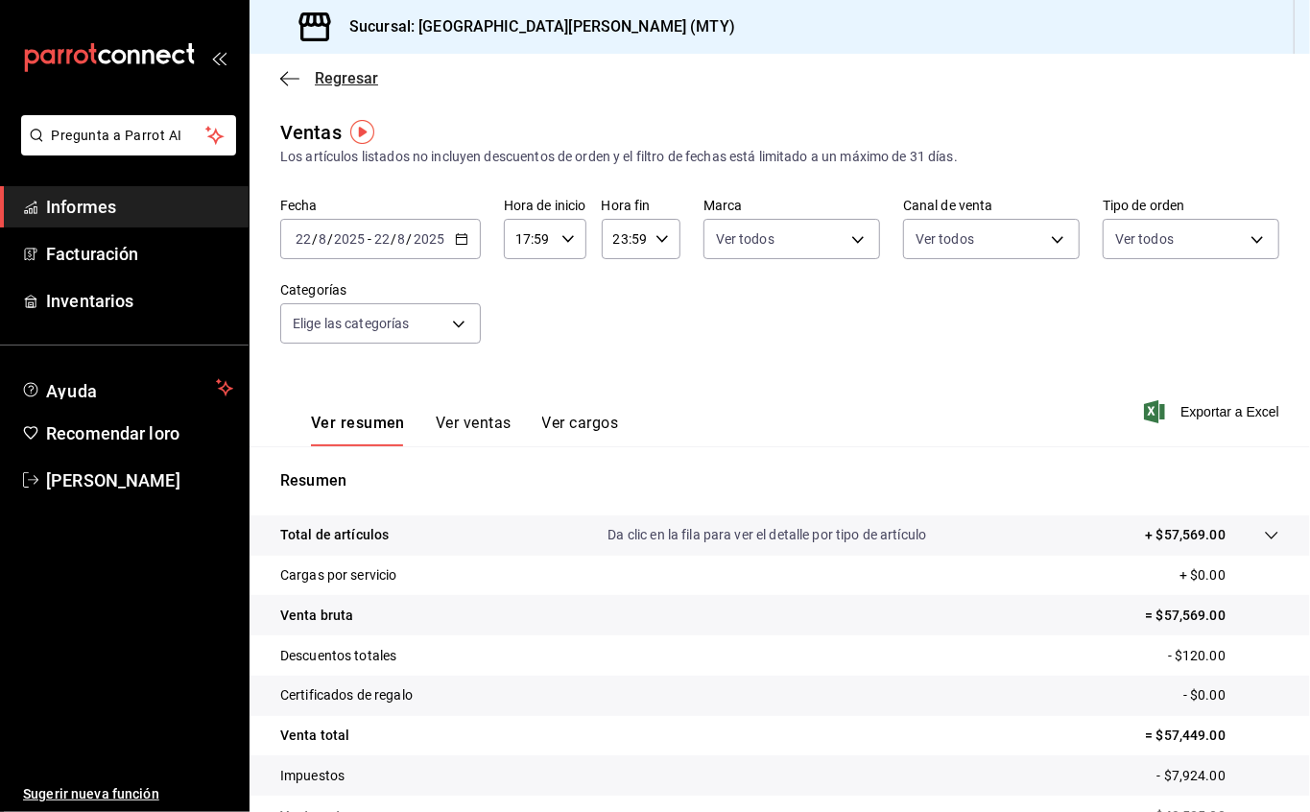 The image size is (1310, 812). What do you see at coordinates (81, 206) in the screenshot?
I see `font: Informes` at bounding box center [81, 206].